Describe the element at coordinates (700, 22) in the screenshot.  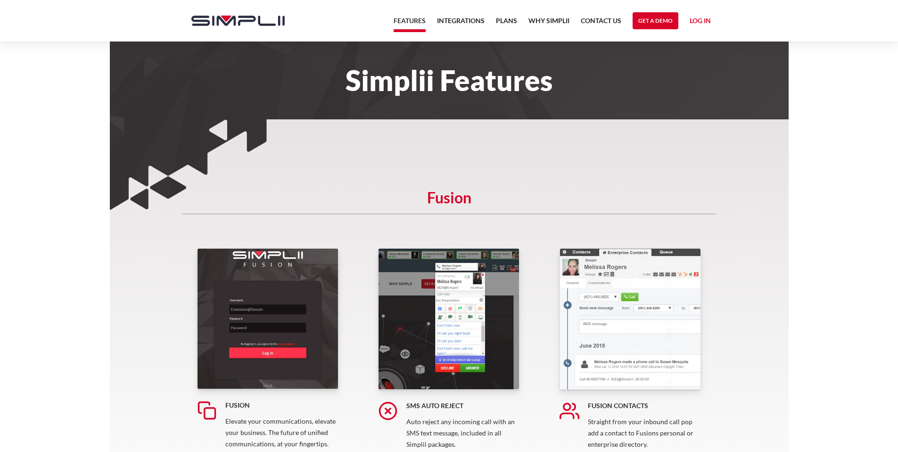
I see `a: Log in` at that location.